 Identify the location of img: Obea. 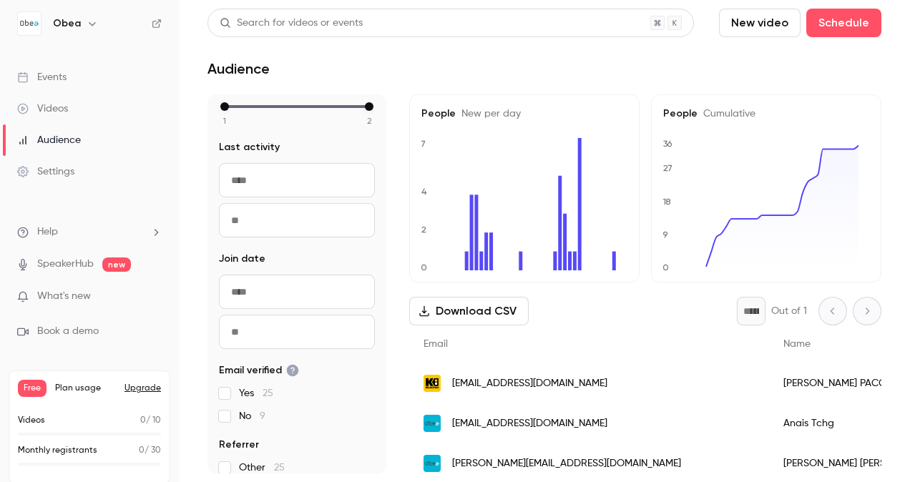
(29, 24).